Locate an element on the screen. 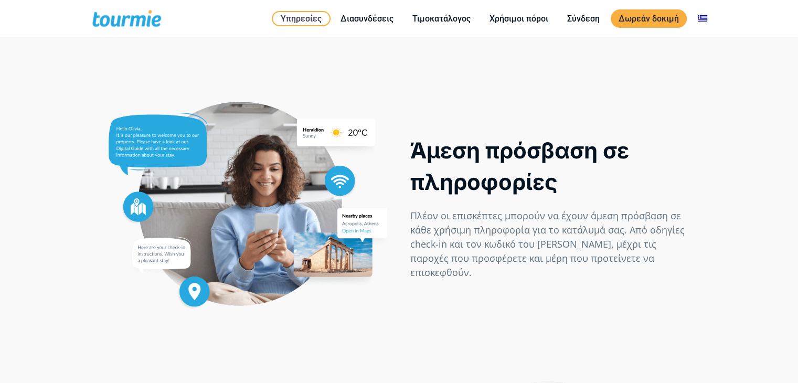 The height and width of the screenshot is (383, 798). a: Τιμοκατάλογος is located at coordinates (441, 18).